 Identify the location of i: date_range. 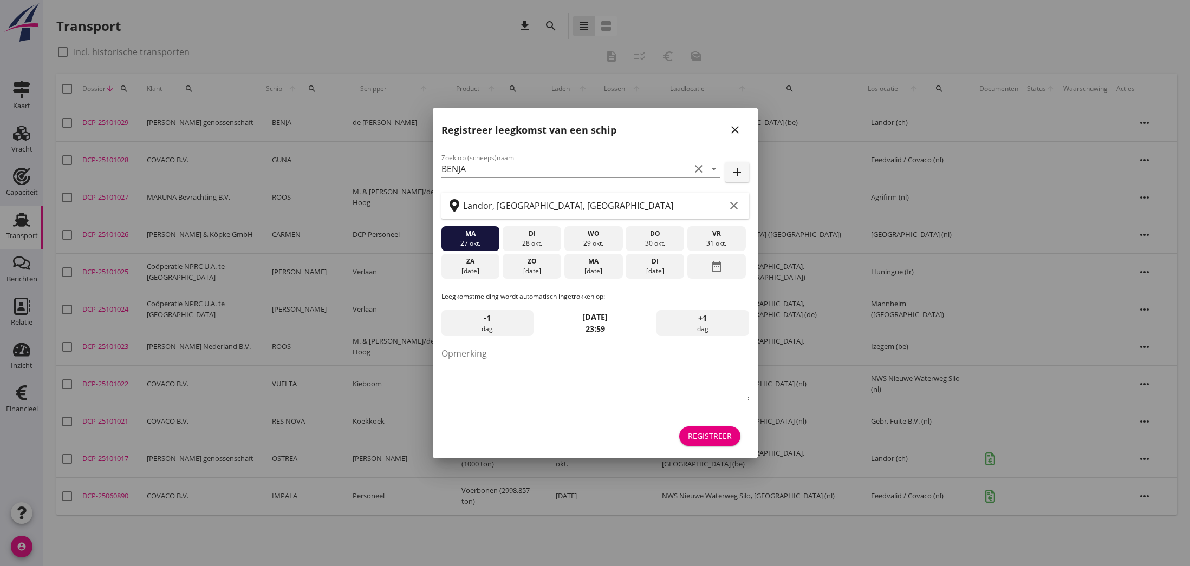
(716, 266).